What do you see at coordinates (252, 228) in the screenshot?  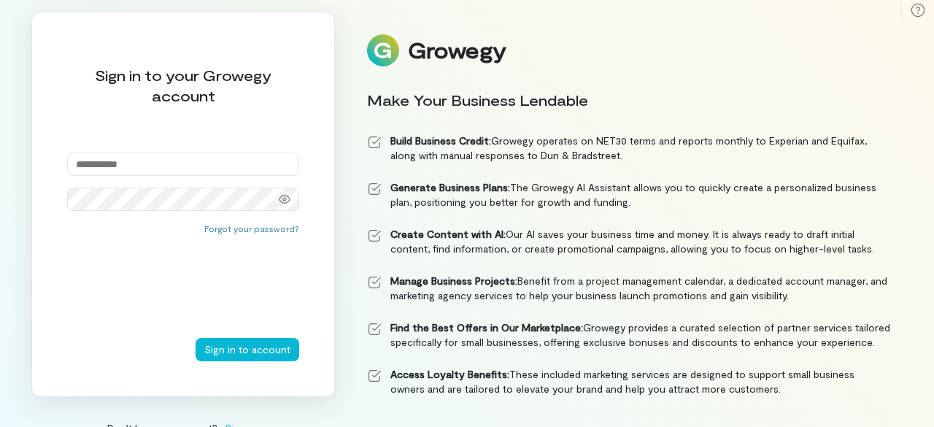 I see `button: Forgot your password?` at bounding box center [252, 228].